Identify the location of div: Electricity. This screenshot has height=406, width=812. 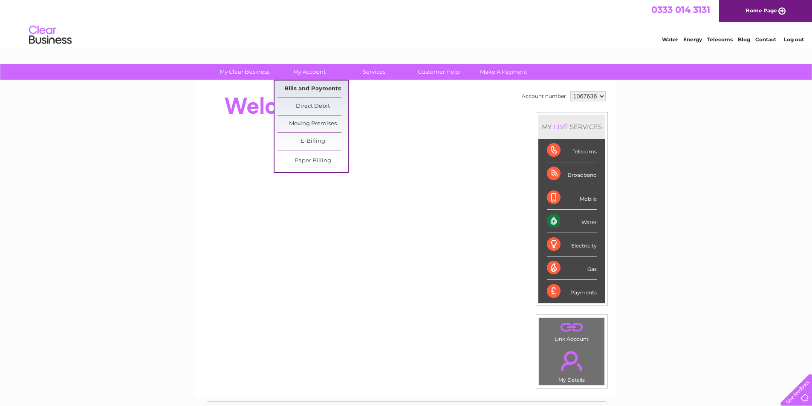
(572, 245).